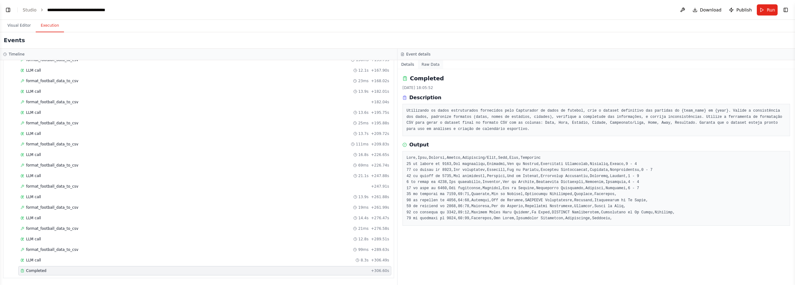  What do you see at coordinates (50, 26) in the screenshot?
I see `button: Execution` at bounding box center [50, 26].